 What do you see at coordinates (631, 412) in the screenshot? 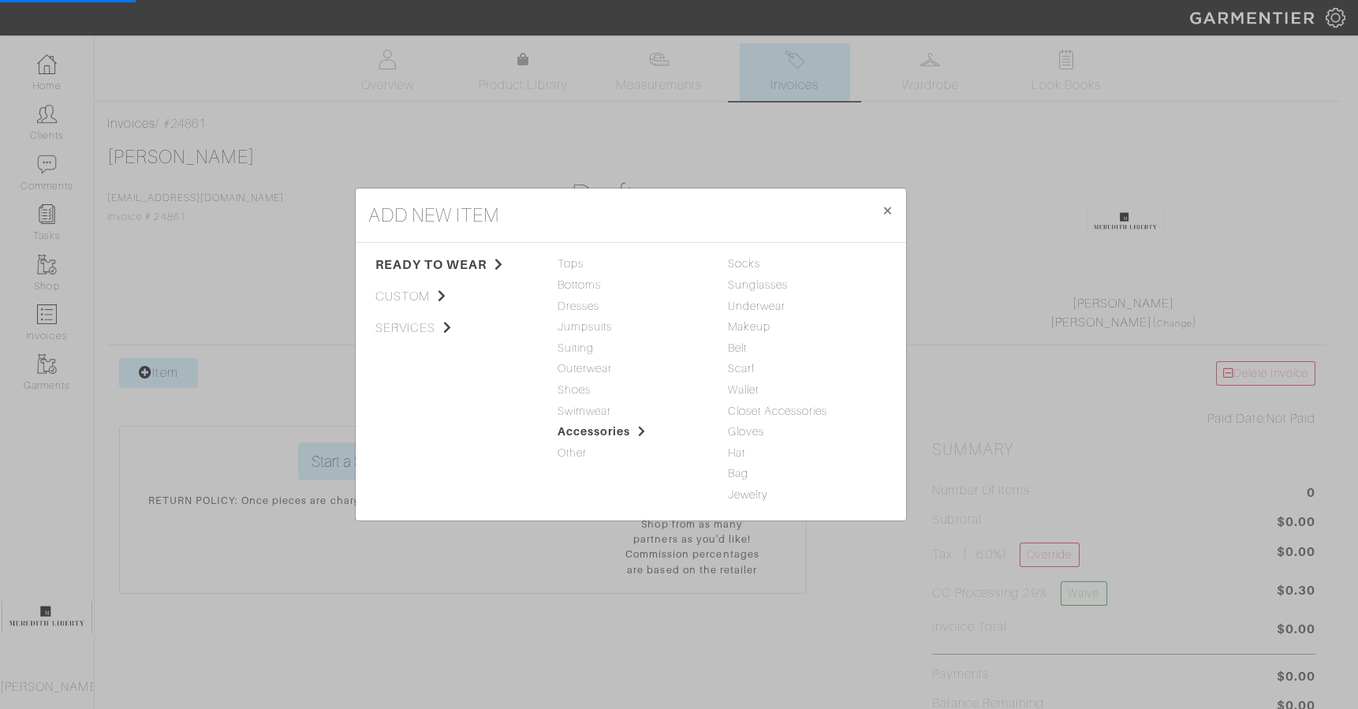
I see `span: Swimwear` at bounding box center [631, 412].